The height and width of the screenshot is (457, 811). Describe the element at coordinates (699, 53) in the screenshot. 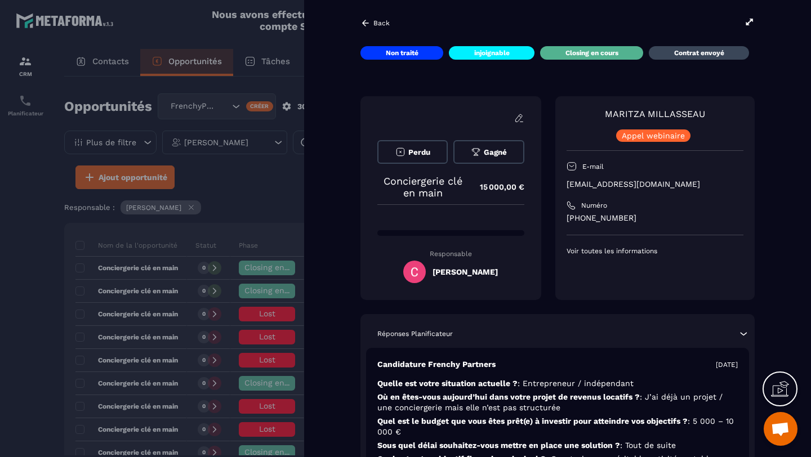

I see `p: Contrat envoyé` at that location.